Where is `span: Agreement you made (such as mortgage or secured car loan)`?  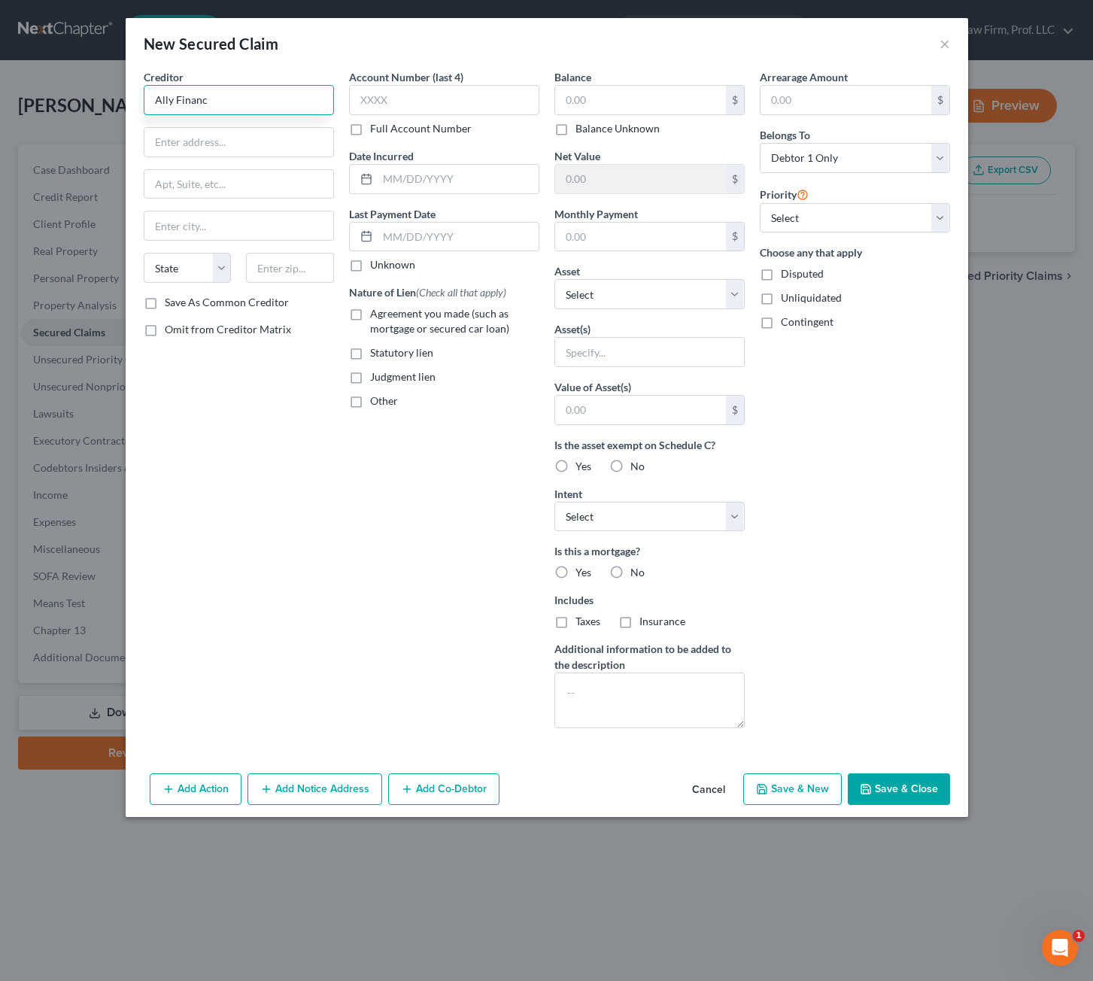
span: Agreement you made (such as mortgage or secured car loan) is located at coordinates (439, 320).